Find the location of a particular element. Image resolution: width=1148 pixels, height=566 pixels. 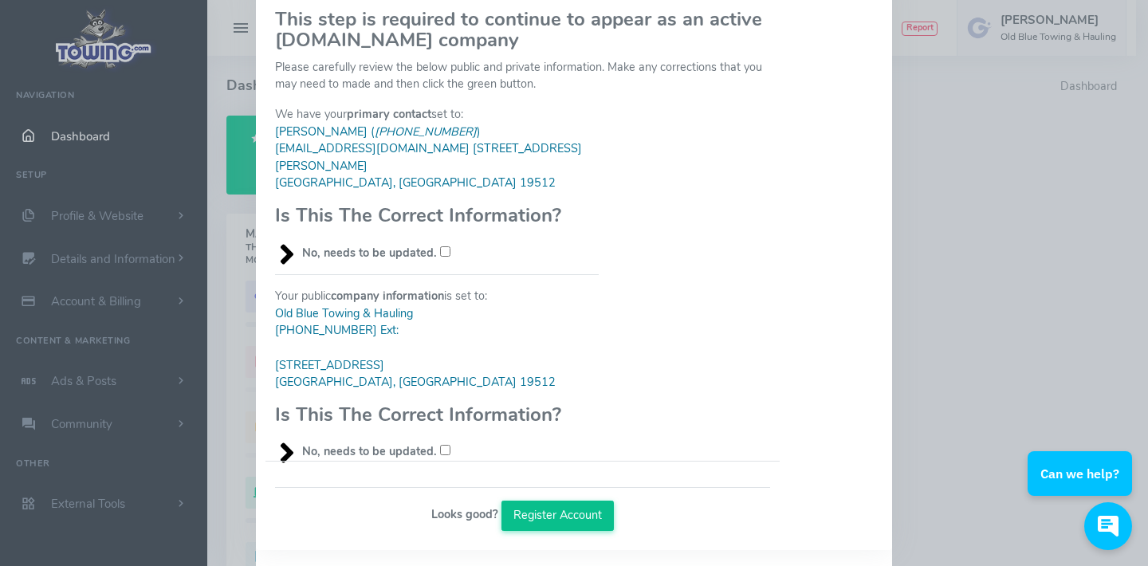

b: primary contact is located at coordinates (389, 114).